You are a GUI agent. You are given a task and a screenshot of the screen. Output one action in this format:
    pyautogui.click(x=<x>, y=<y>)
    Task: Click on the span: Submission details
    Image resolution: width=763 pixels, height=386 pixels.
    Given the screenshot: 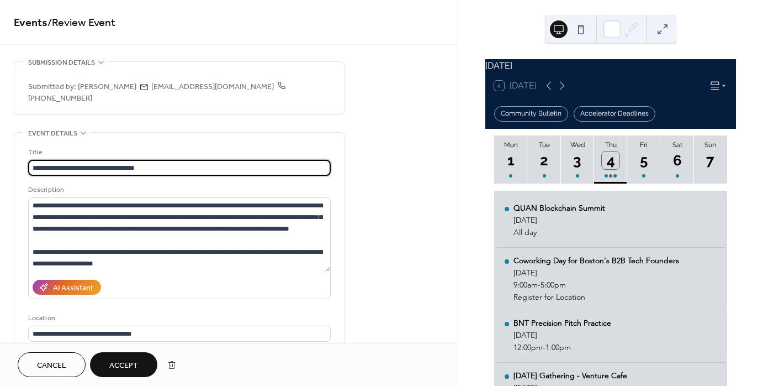 What is the action you would take?
    pyautogui.click(x=61, y=62)
    